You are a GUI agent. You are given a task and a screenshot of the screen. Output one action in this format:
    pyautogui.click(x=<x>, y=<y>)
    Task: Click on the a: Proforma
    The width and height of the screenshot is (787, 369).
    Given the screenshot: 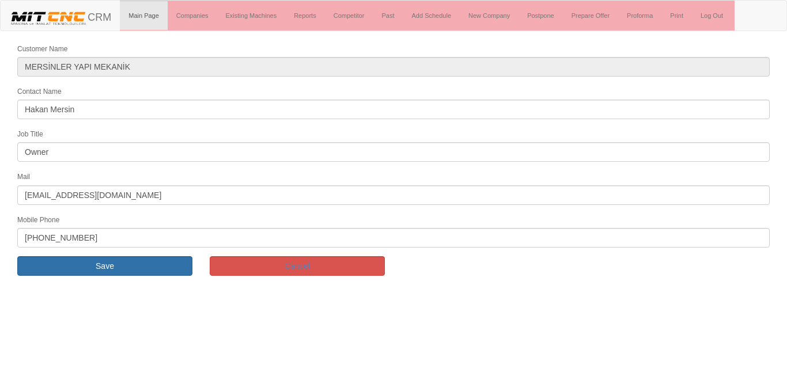 What is the action you would take?
    pyautogui.click(x=640, y=16)
    